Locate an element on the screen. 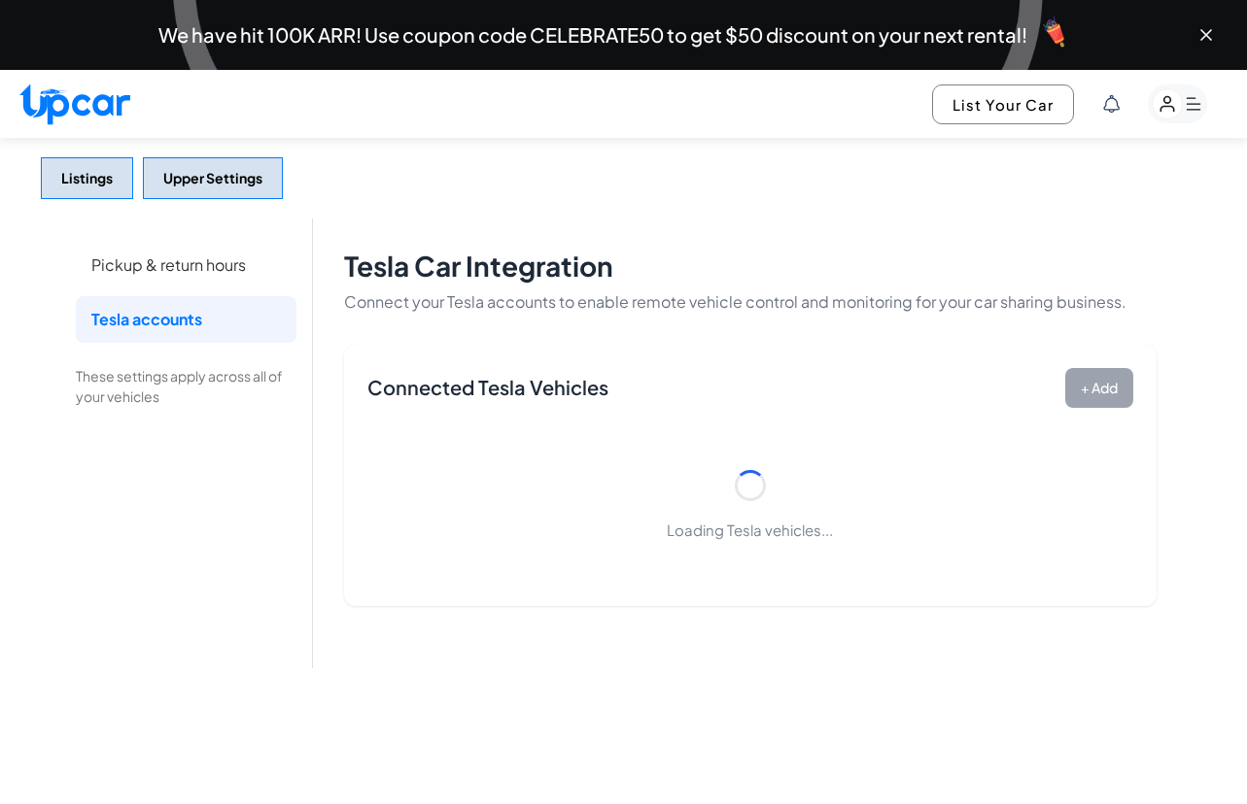 The image size is (1247, 804). p: Loading Tesla vehicles... is located at coordinates (749, 530).